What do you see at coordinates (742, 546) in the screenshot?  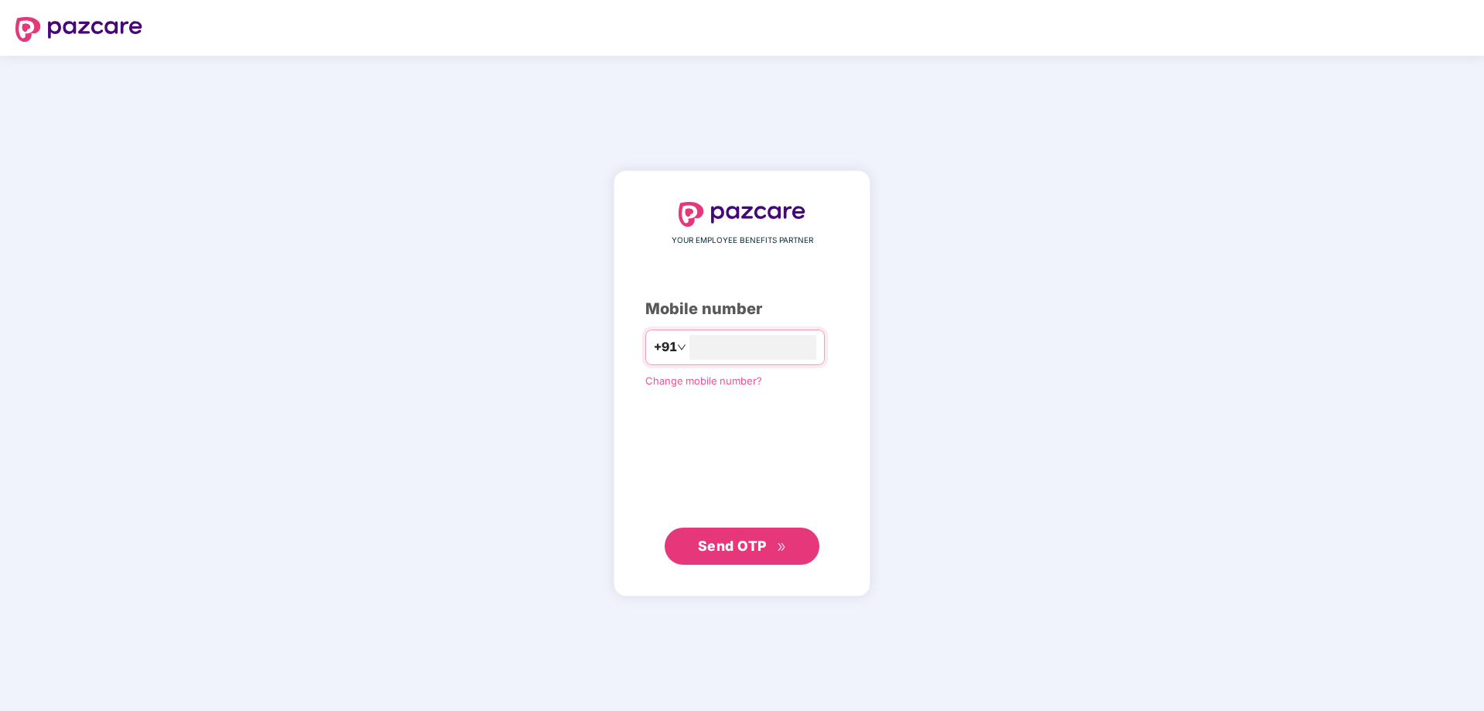 I see `button: Send OTPdouble-right` at bounding box center [742, 546].